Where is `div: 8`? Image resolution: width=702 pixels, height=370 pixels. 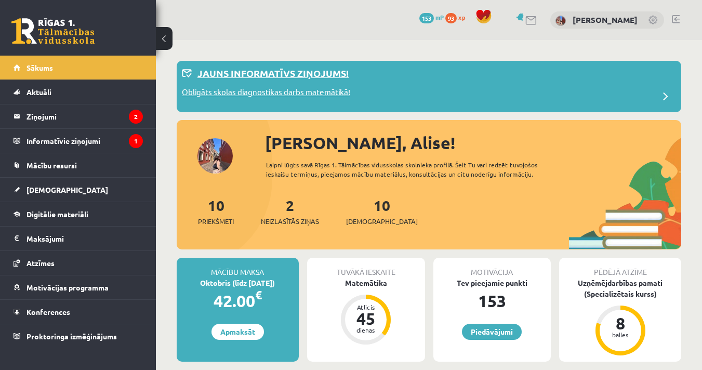 div: 8 is located at coordinates (620, 323).